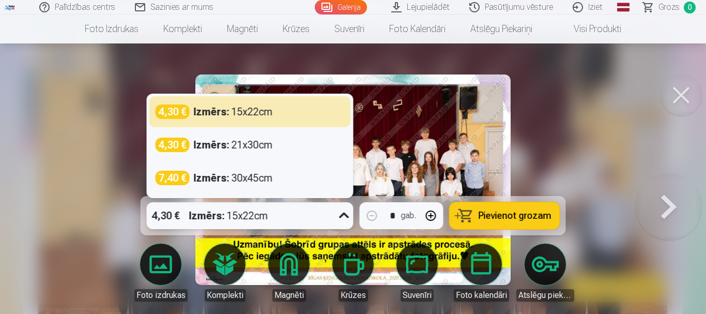 The image size is (706, 314). Describe the element at coordinates (225, 295) in the screenshot. I see `div: Komplekti` at that location.